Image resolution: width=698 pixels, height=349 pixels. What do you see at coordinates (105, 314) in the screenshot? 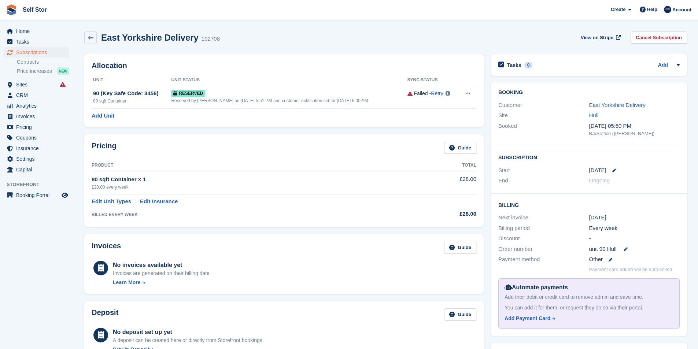
I see `h2: Deposit` at bounding box center [105, 314].